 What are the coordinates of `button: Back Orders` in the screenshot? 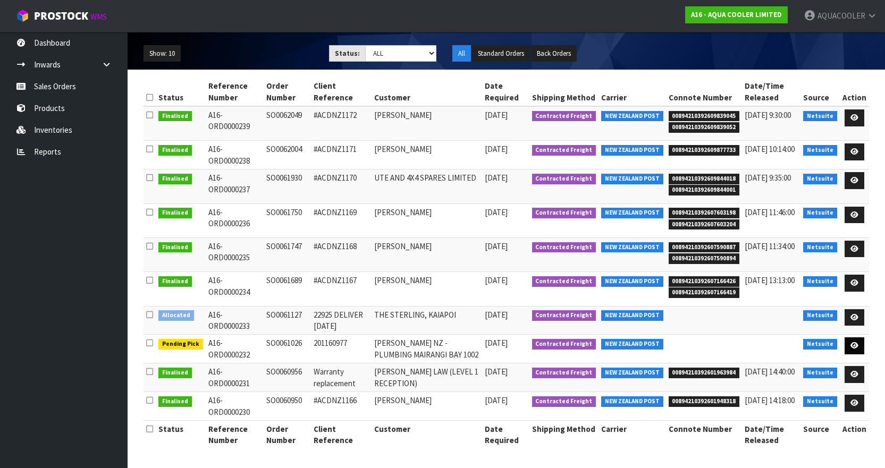 It's located at (554, 54).